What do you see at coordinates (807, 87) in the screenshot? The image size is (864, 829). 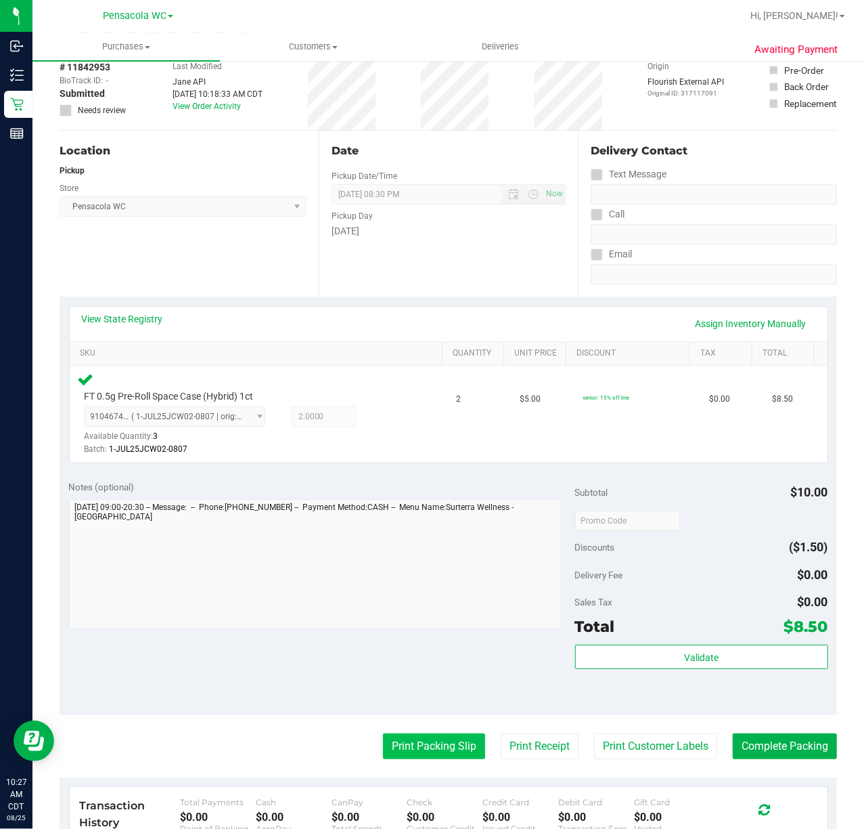 I see `div: Back Order` at bounding box center [807, 87].